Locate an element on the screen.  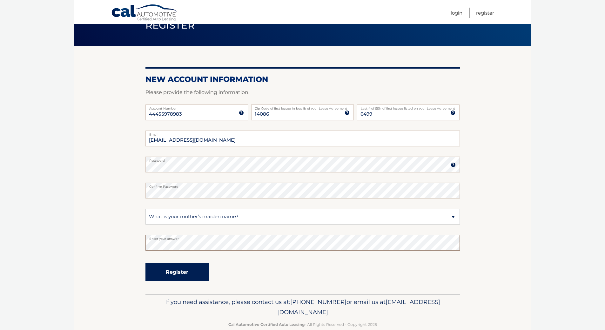
input: Email is located at coordinates (303, 139).